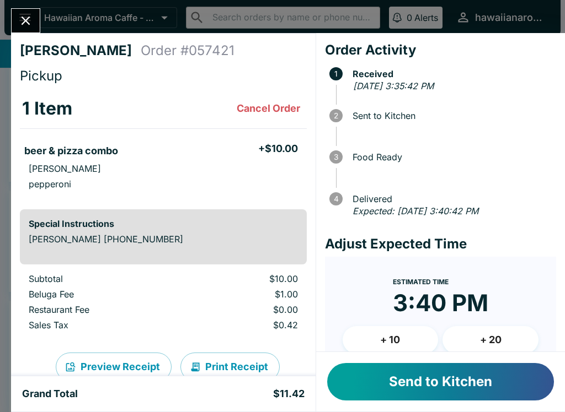 Image resolution: width=565 pixels, height=412 pixels. What do you see at coordinates (187, 51) in the screenshot?
I see `h4: Order # 057421` at bounding box center [187, 51].